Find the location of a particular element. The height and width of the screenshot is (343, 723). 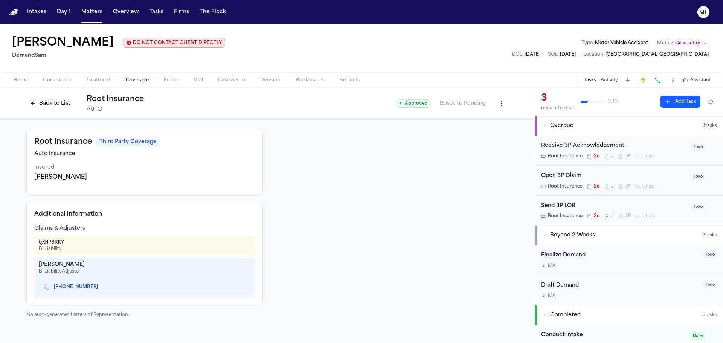

button: Matters is located at coordinates (92, 12).